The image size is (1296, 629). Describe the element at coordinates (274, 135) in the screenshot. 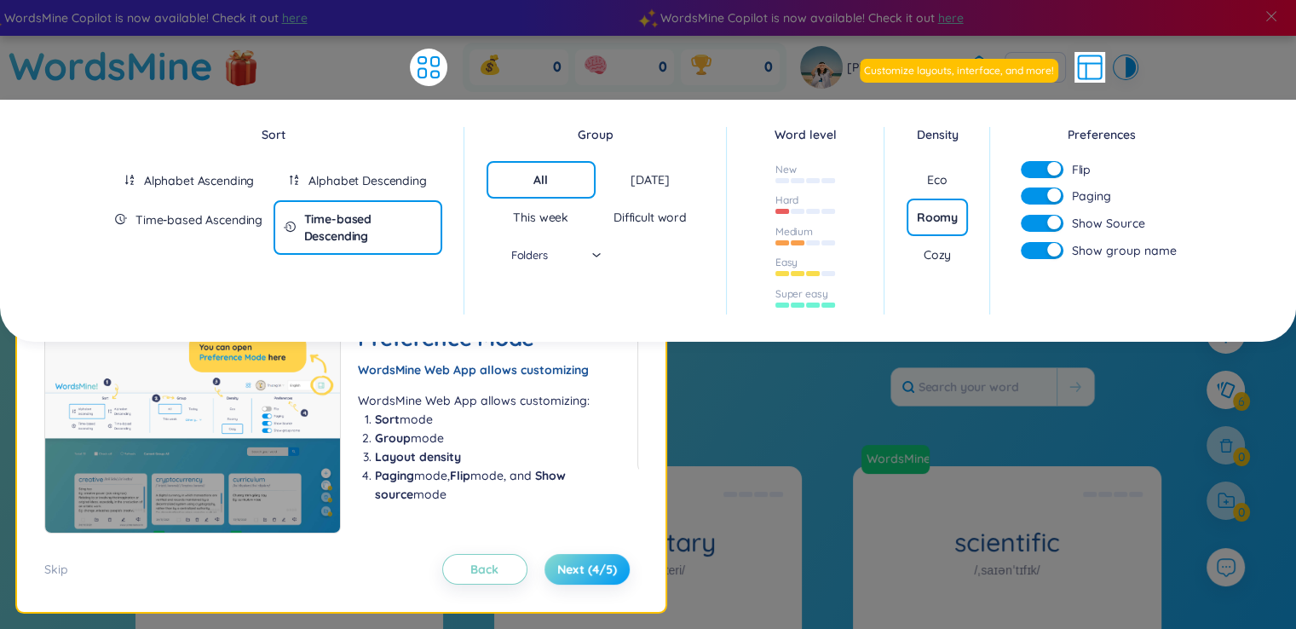

I see `div: Sort` at that location.